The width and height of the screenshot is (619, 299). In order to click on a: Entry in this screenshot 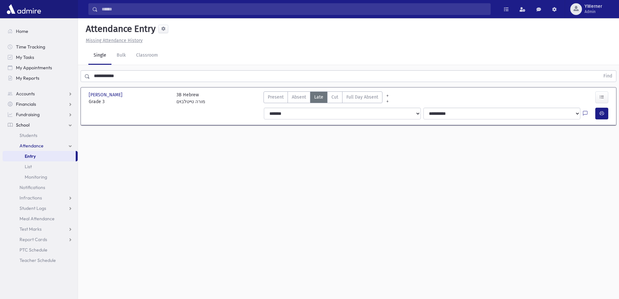, I will do `click(39, 156)`.